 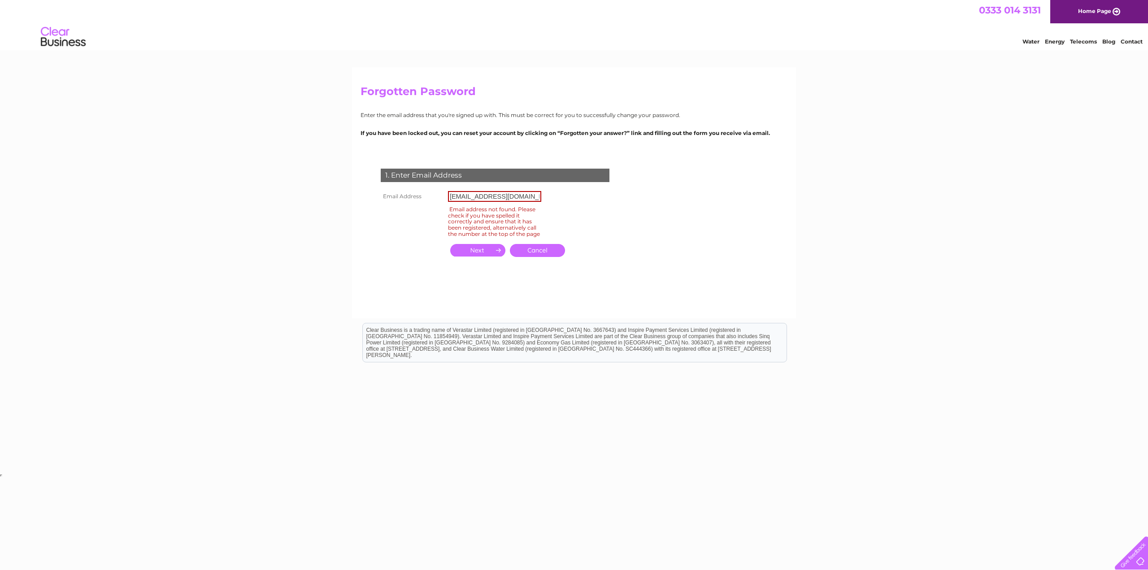 I want to click on span: 0333 014 3131, so click(x=1010, y=10).